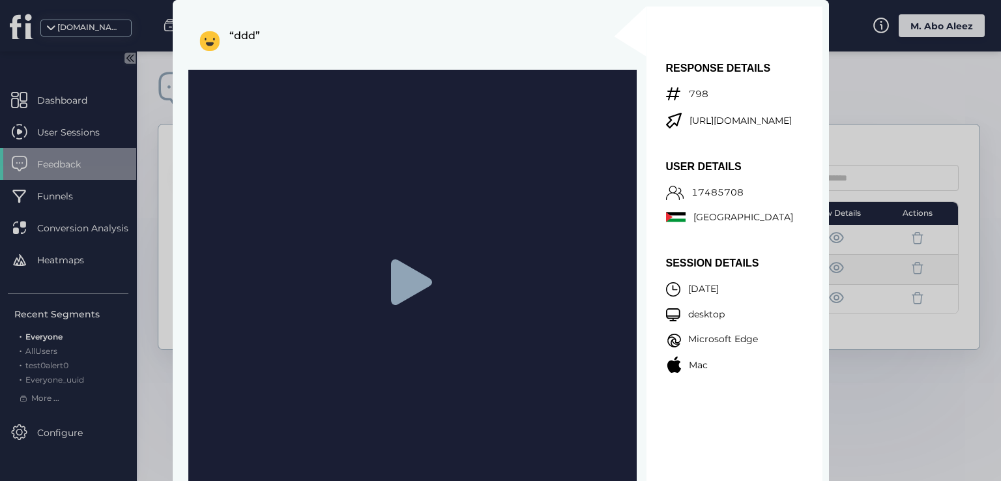 The image size is (1001, 481). What do you see at coordinates (706, 315) in the screenshot?
I see `p: desktop` at bounding box center [706, 315].